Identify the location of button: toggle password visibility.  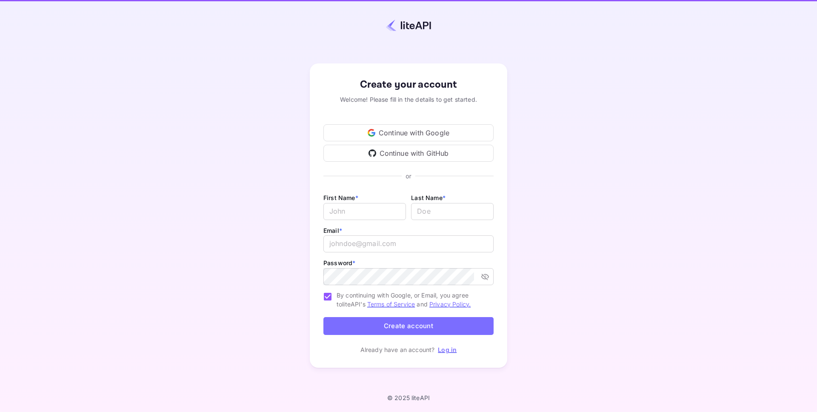
(485, 277).